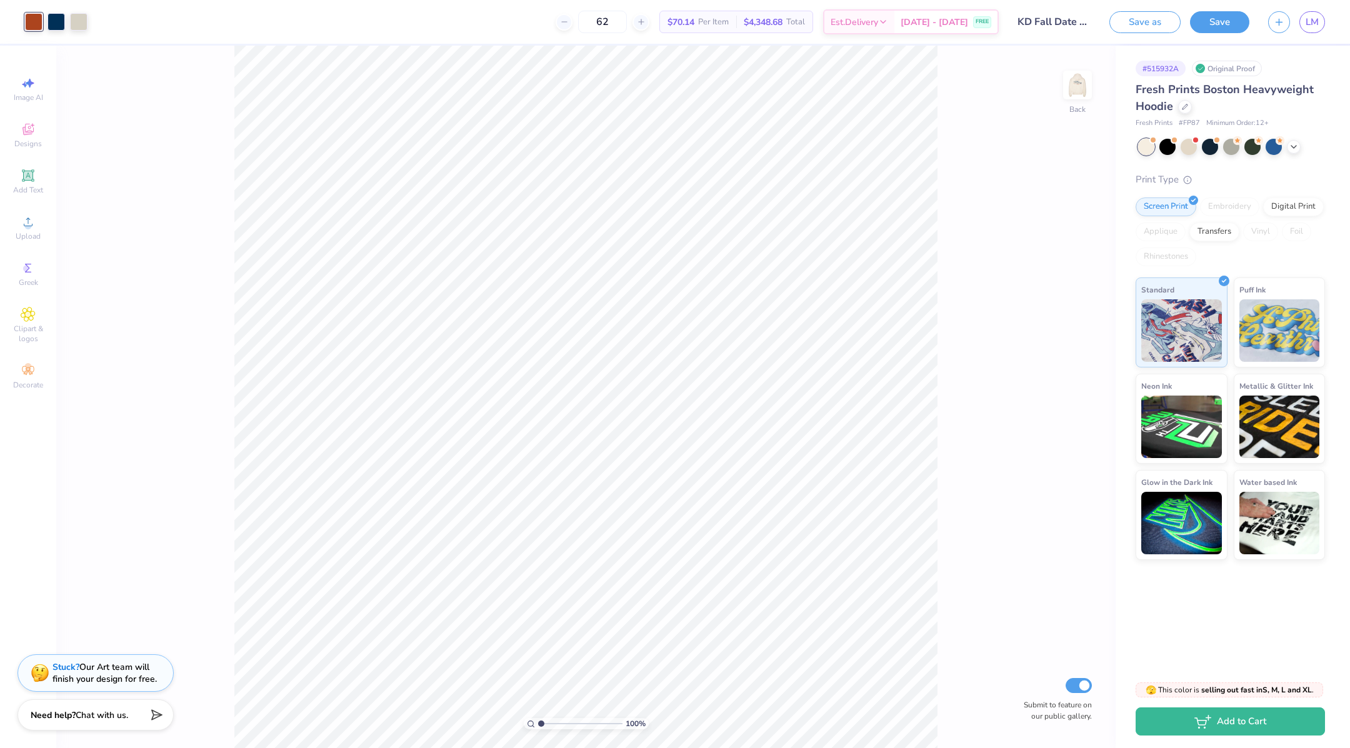 The width and height of the screenshot is (1350, 748). What do you see at coordinates (1078, 109) in the screenshot?
I see `div: Back` at bounding box center [1078, 109].